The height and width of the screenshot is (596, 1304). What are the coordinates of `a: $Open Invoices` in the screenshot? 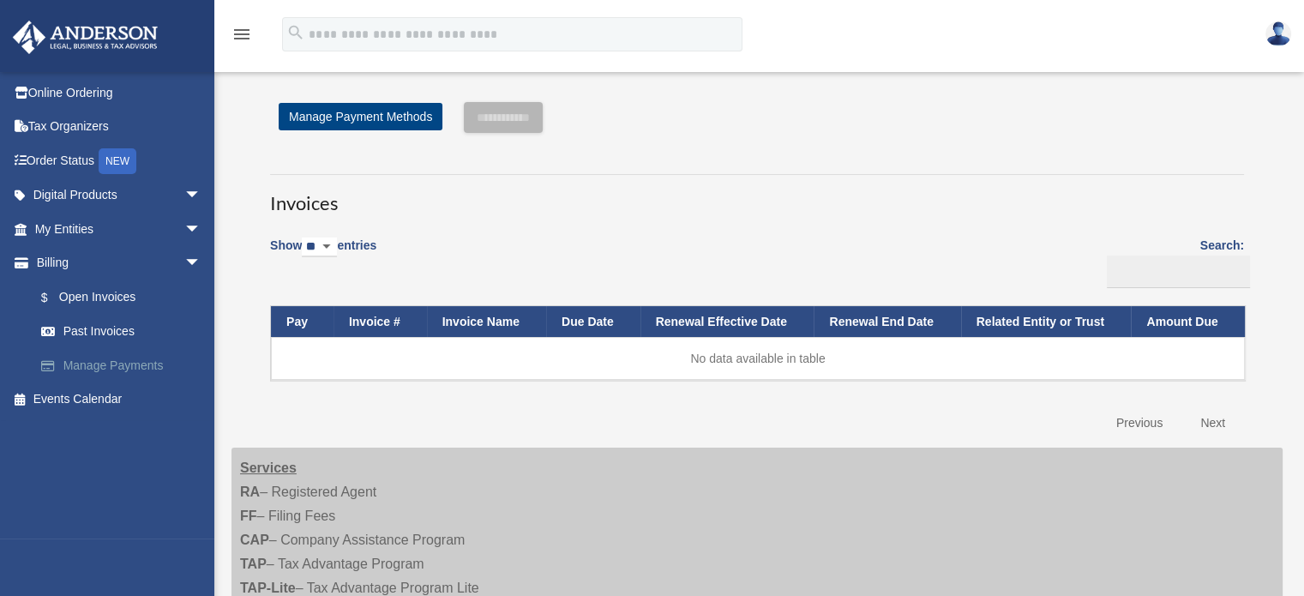 It's located at (121, 297).